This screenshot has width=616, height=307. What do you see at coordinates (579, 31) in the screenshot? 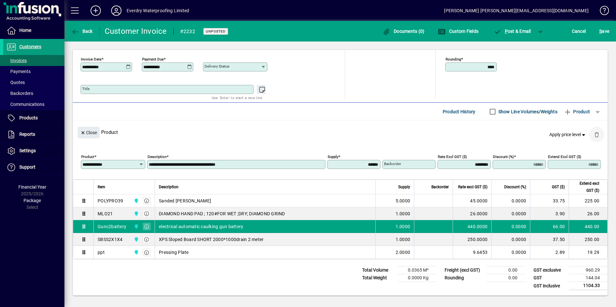
I see `button: Cancel` at bounding box center [579, 31].